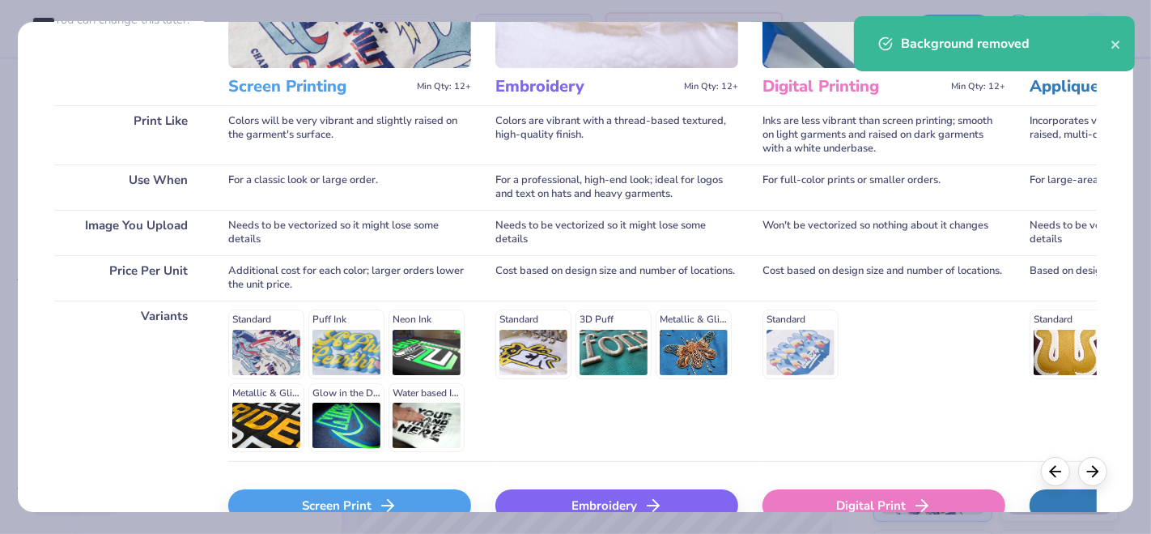  I want to click on div: Digital Print, so click(884, 505).